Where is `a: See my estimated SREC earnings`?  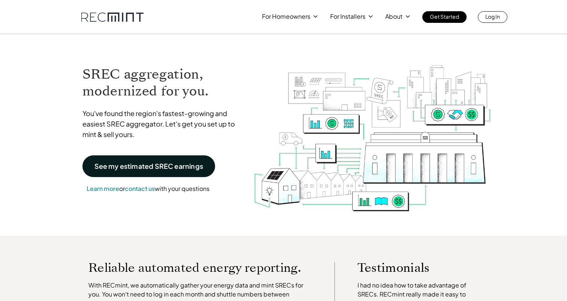 a: See my estimated SREC earnings is located at coordinates (149, 166).